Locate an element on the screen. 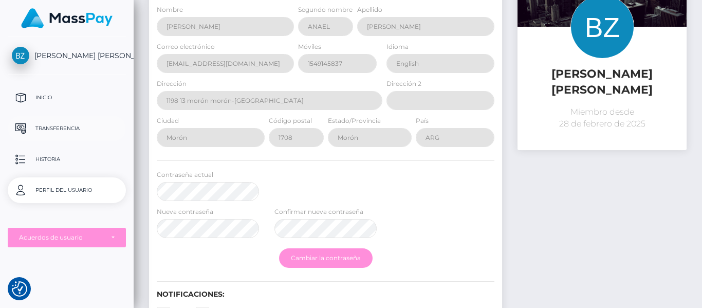 This screenshot has height=308, width=702. label: País is located at coordinates (422, 121).